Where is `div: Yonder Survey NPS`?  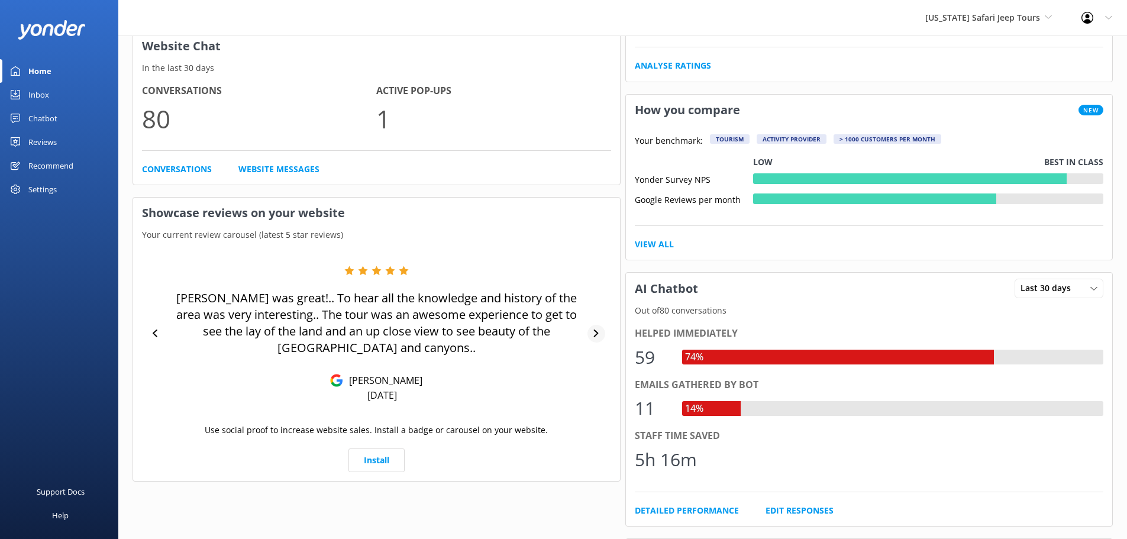 div: Yonder Survey NPS is located at coordinates (694, 179).